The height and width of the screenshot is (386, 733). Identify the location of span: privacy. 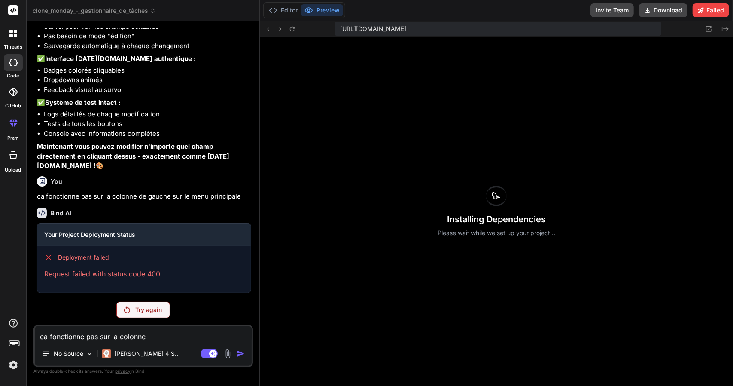
(123, 371).